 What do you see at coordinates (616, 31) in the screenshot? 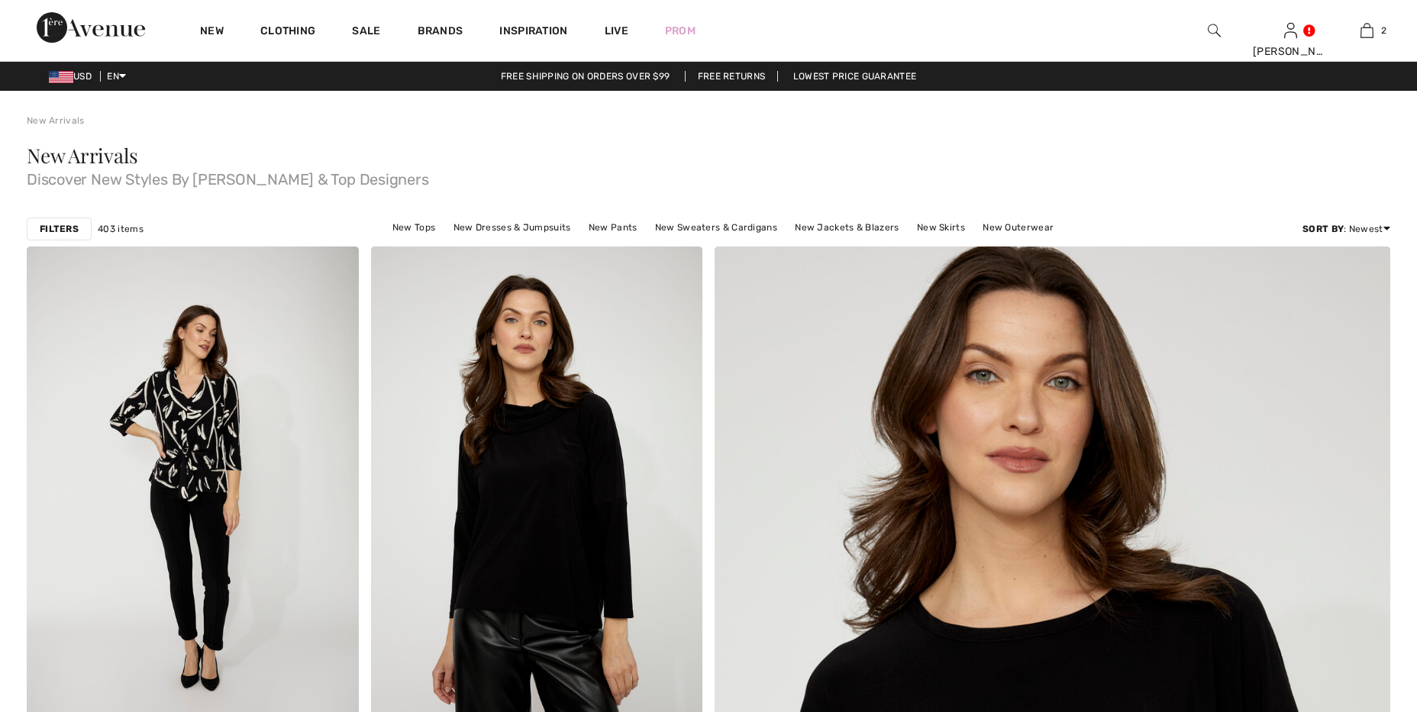
I see `a: Live` at bounding box center [616, 31].